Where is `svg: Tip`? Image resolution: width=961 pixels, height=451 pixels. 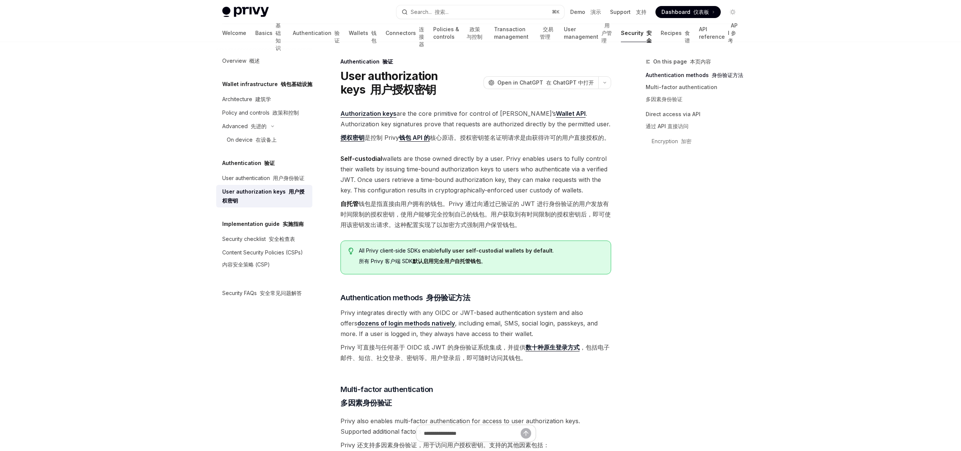
svg: Tip is located at coordinates (351, 251).